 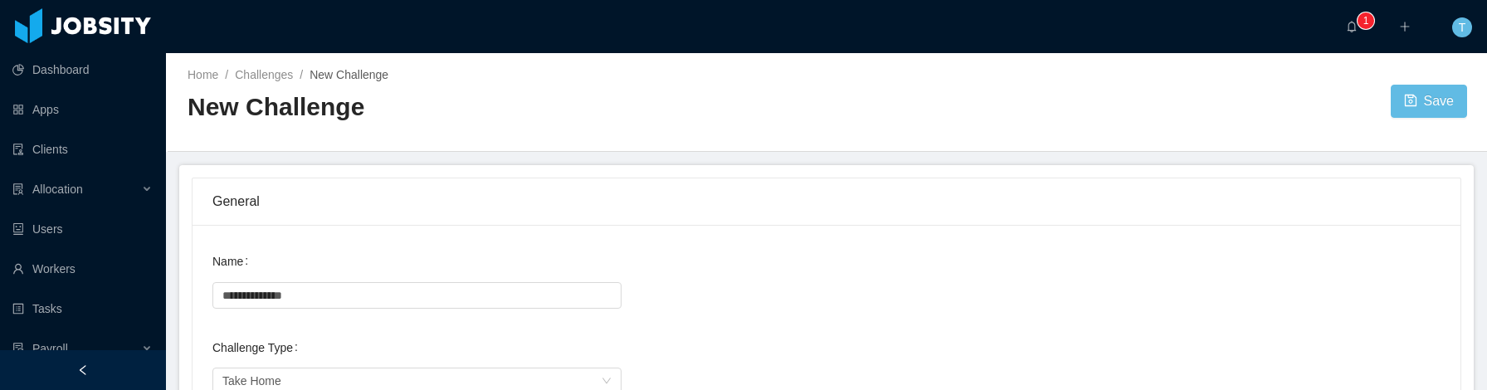 I want to click on a: icon: profileTasks, so click(x=82, y=309).